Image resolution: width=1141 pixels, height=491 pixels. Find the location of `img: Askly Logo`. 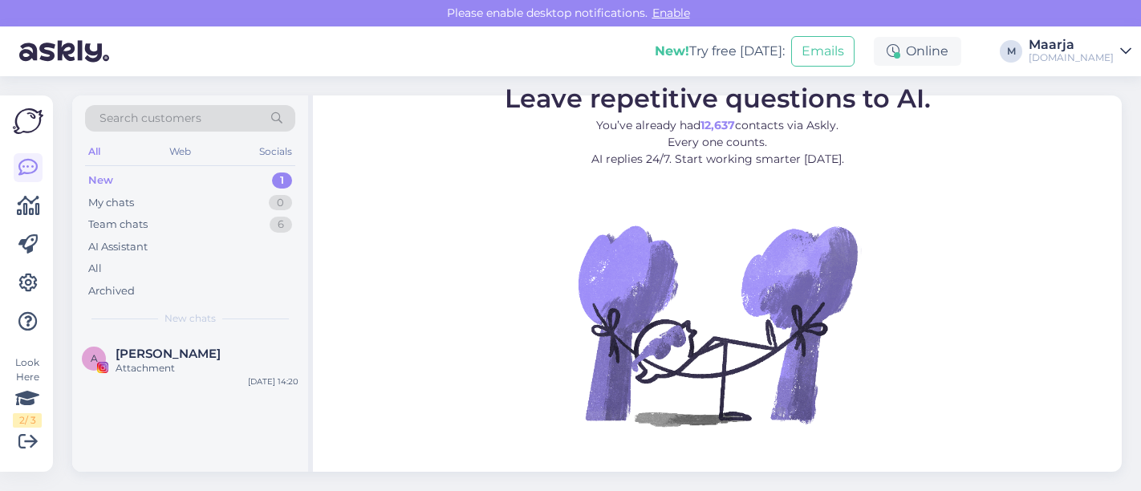

img: Askly Logo is located at coordinates (28, 121).